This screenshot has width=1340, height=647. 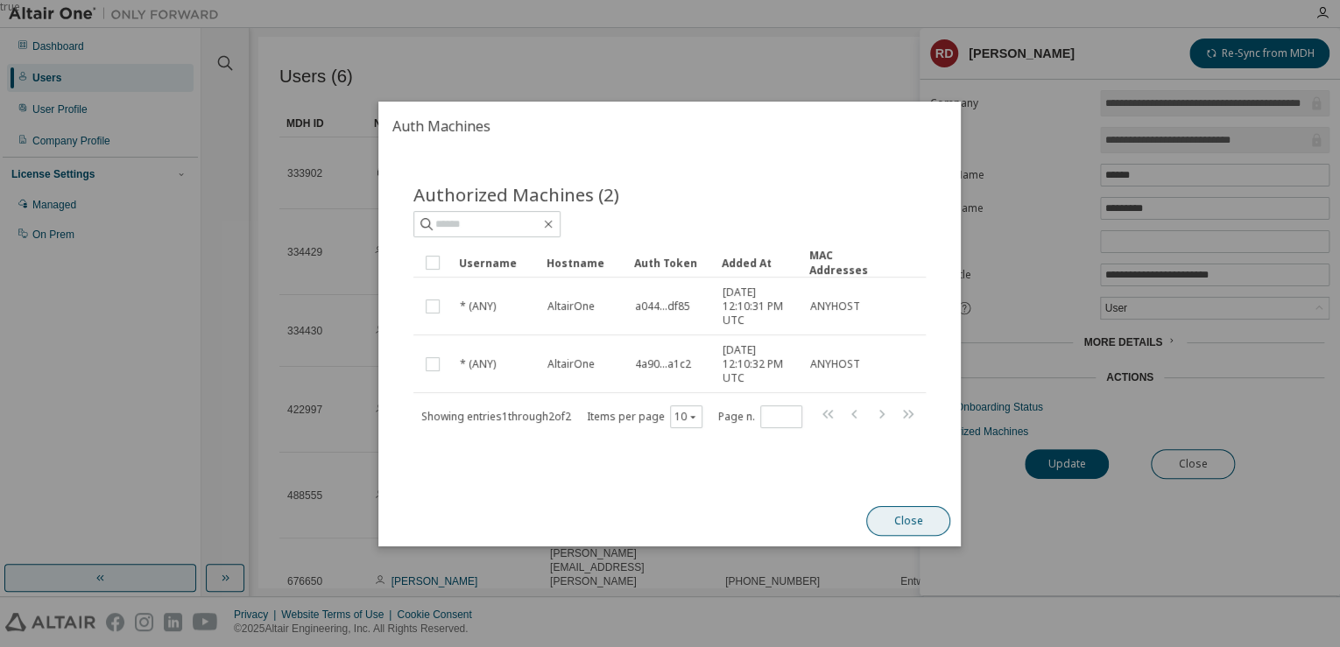 I want to click on div: Added At, so click(x=759, y=263).